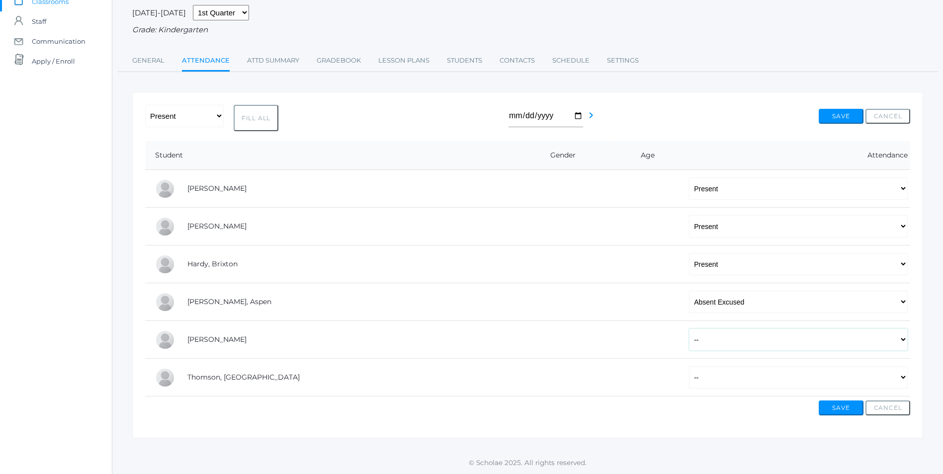 The image size is (943, 474). I want to click on i: chevron_right, so click(591, 115).